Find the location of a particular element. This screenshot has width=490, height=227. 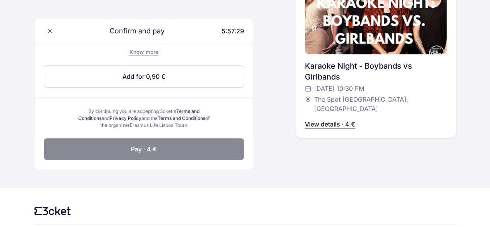

div: Karaoke Night - Boybands vs Girlbands is located at coordinates (376, 71).